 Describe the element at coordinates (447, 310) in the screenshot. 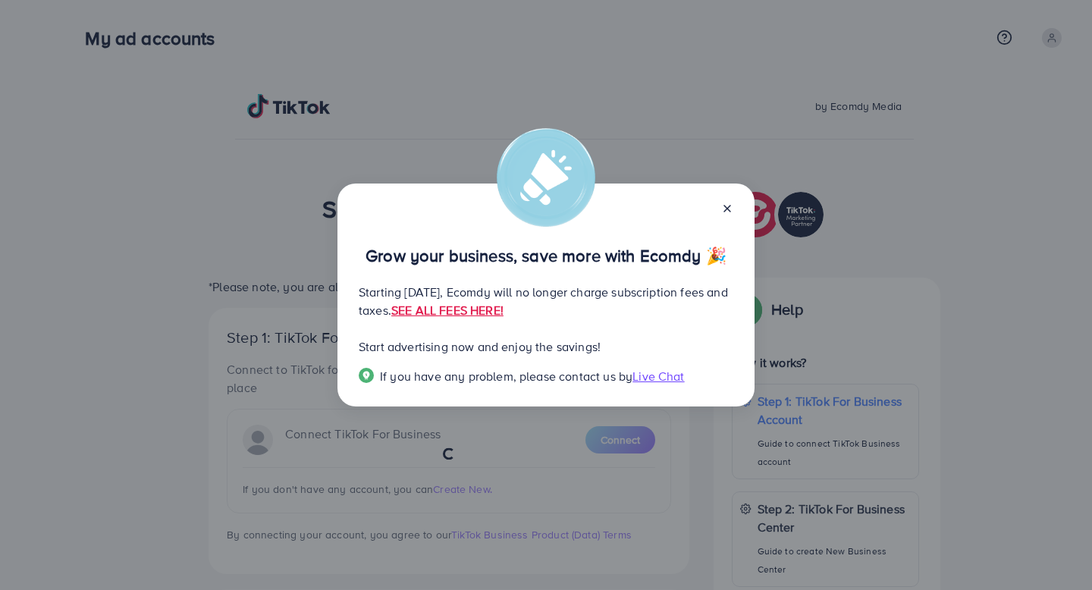

I see `a: SEE ALL FEES HERE!` at that location.